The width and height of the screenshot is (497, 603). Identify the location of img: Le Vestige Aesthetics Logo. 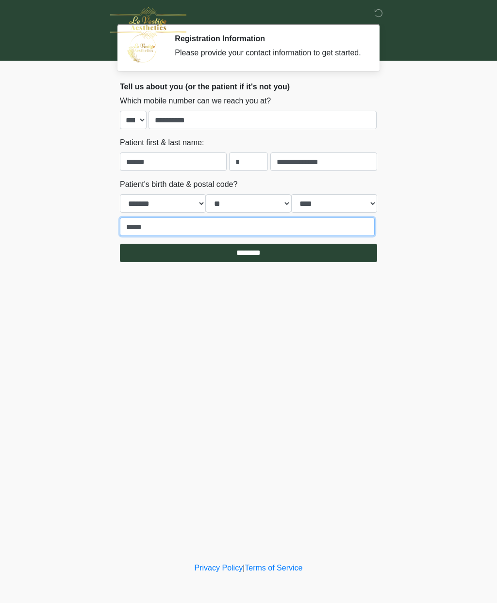
(148, 23).